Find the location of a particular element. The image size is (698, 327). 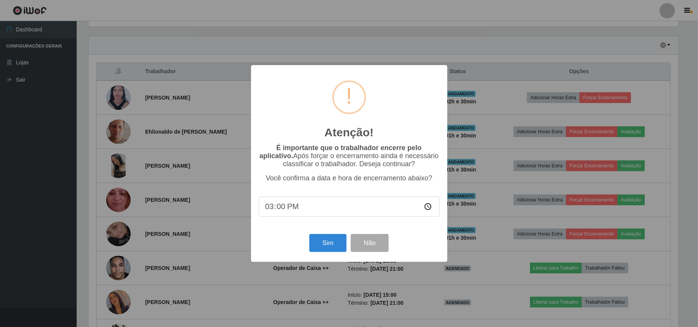

button: Não is located at coordinates (370, 243).